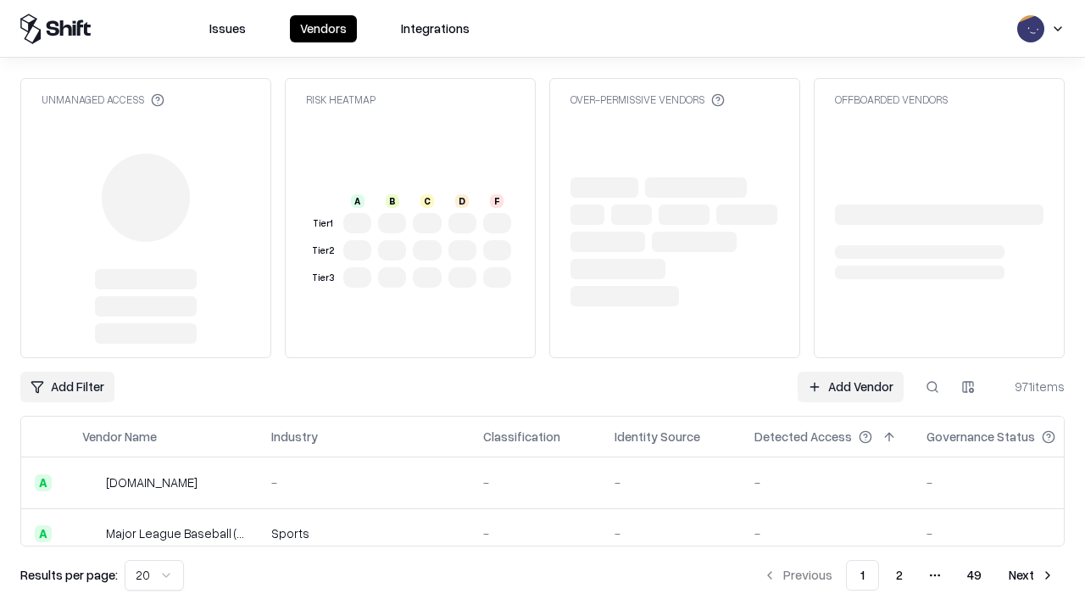 This screenshot has width=1085, height=611. Describe the element at coordinates (67, 387) in the screenshot. I see `button: Add Filter` at that location.